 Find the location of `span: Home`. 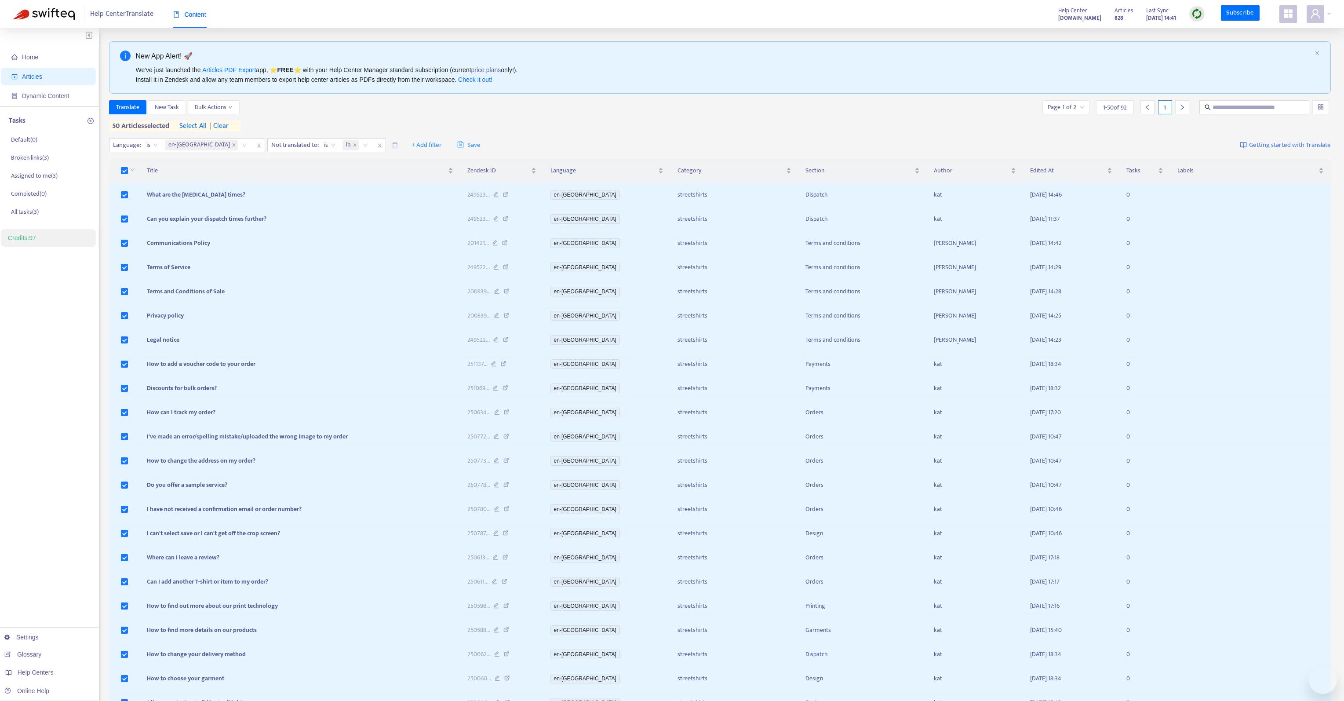

span: Home is located at coordinates (30, 57).